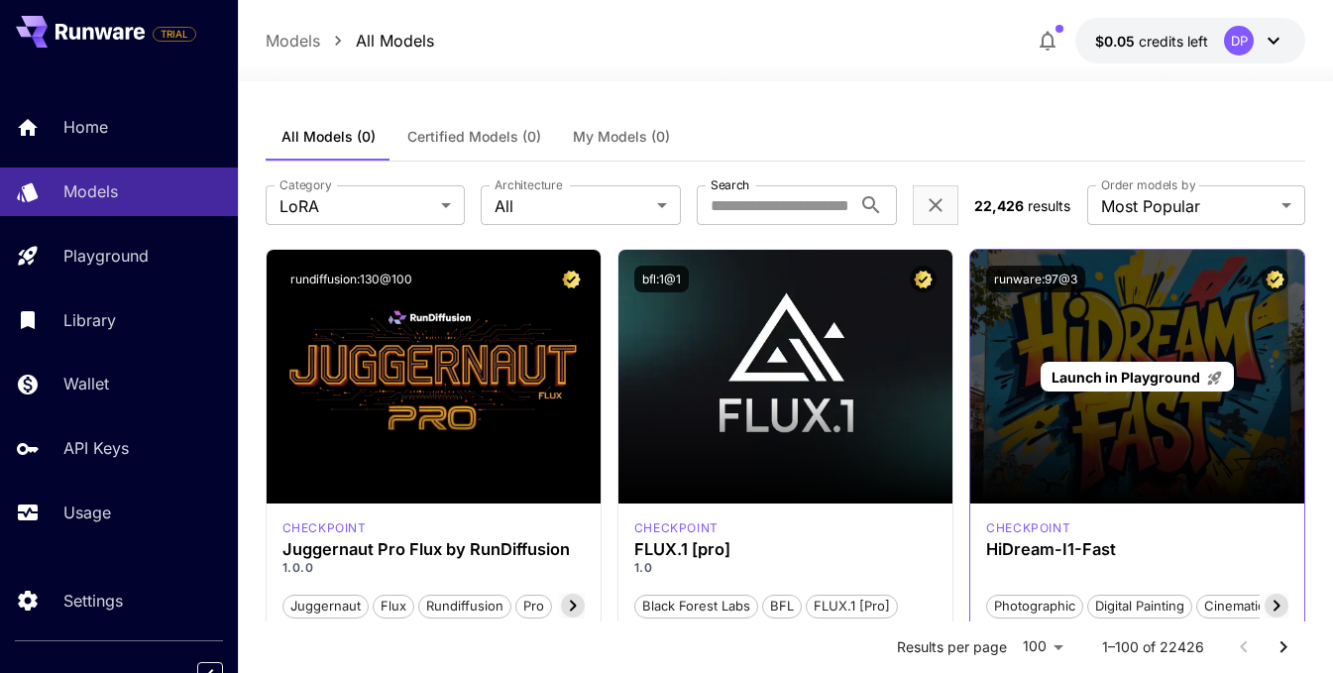 Image resolution: width=1333 pixels, height=673 pixels. What do you see at coordinates (1152, 647) in the screenshot?
I see `p: 1–100 of 22426` at bounding box center [1152, 647].